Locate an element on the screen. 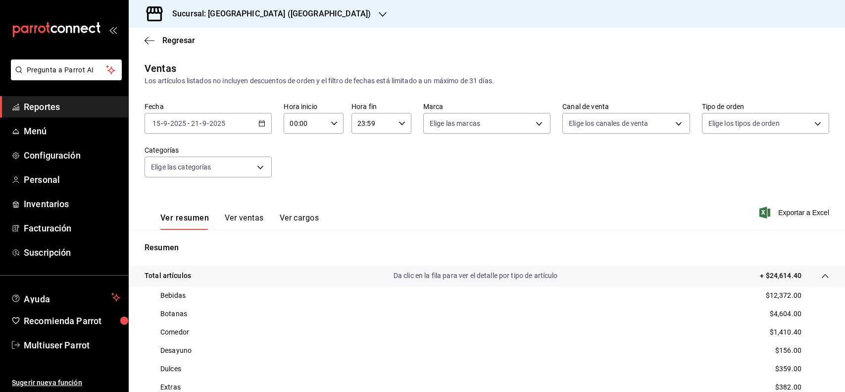  p: Comedor is located at coordinates (175, 332).